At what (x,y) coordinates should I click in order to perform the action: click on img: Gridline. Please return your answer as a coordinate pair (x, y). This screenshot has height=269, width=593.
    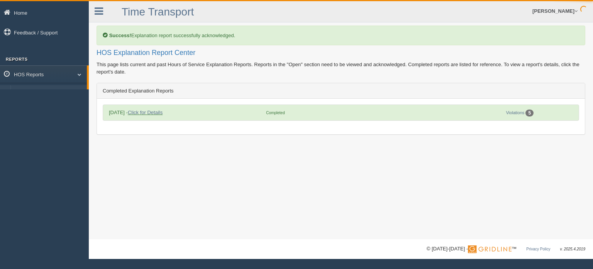
    Looking at the image, I should click on (490, 249).